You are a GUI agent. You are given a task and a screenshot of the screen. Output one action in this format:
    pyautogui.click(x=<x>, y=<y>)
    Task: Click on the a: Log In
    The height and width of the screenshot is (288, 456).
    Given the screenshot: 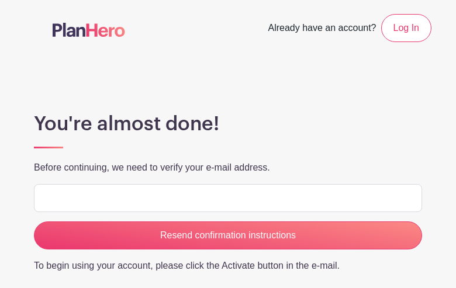 What is the action you would take?
    pyautogui.click(x=407, y=28)
    